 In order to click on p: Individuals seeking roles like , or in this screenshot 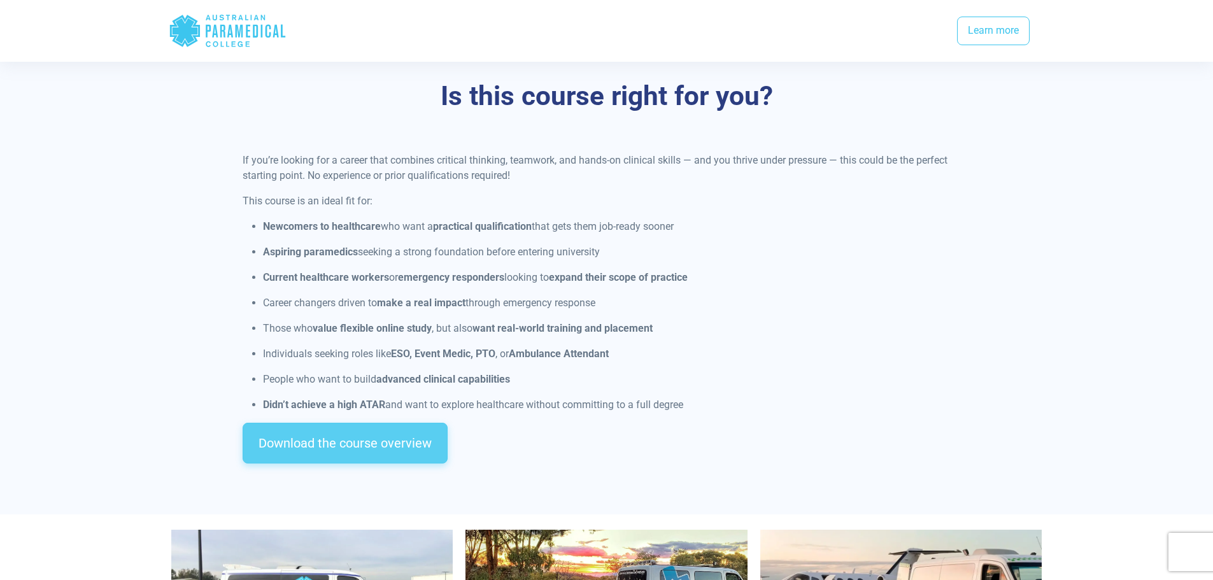, I will do `click(617, 354)`.